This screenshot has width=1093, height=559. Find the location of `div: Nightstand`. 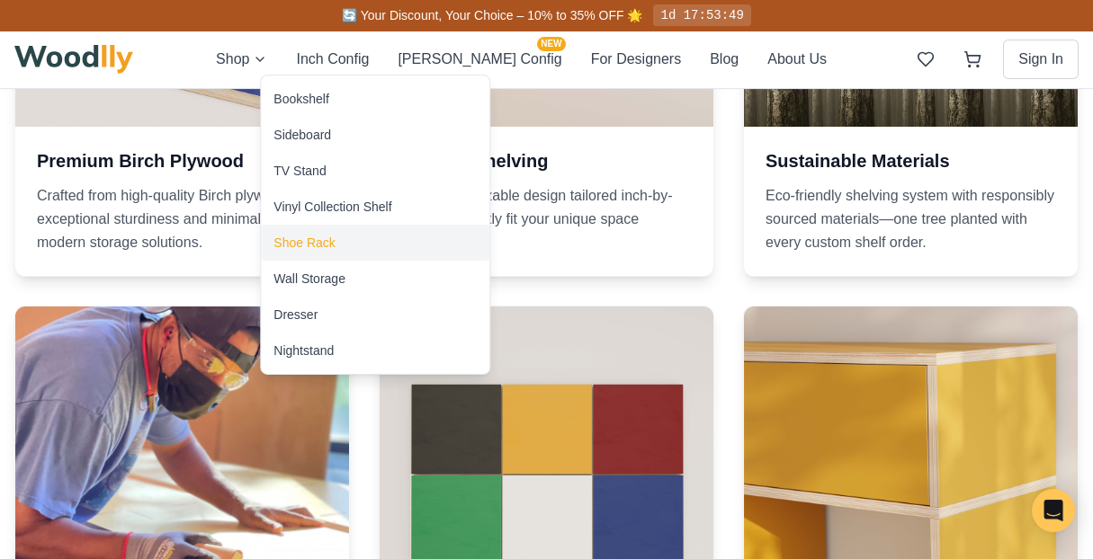

div: Nightstand is located at coordinates (303, 351).